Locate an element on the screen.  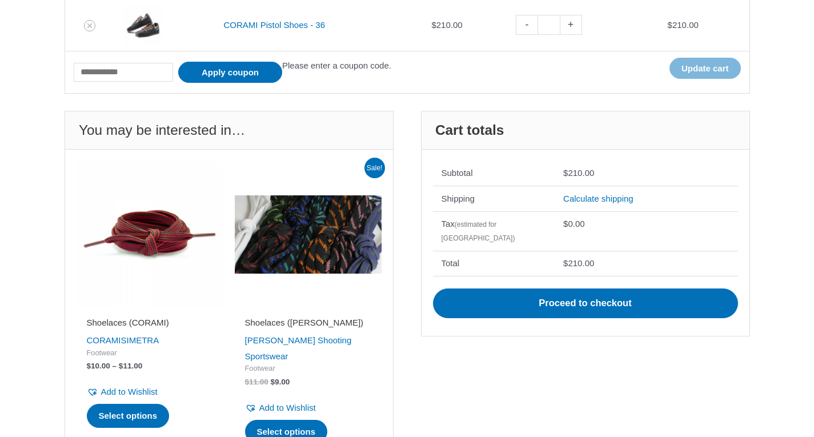
a: Shoelaces (CORAMI) is located at coordinates (150, 324).